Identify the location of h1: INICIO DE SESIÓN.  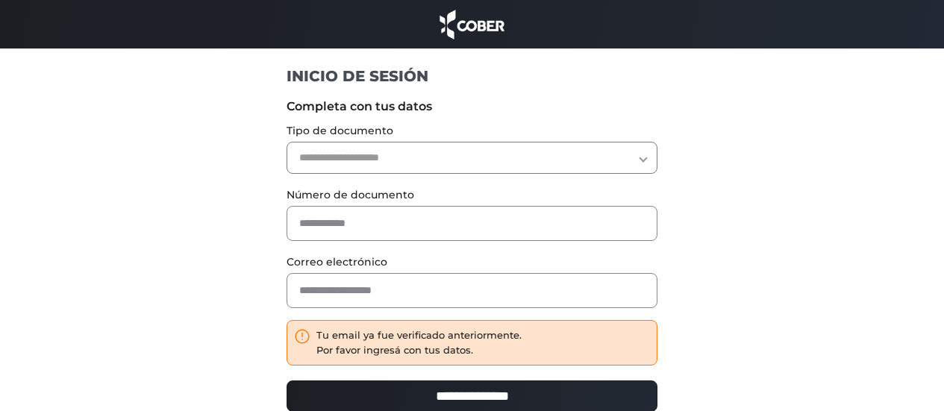
(472, 76).